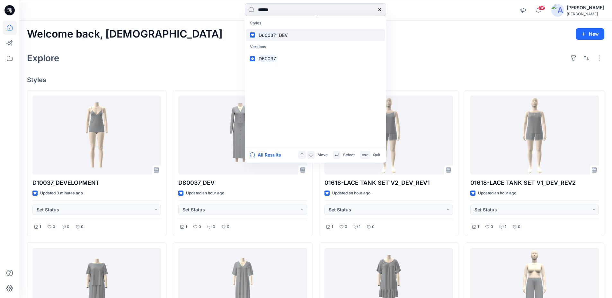 The width and height of the screenshot is (612, 298). Describe the element at coordinates (365, 155) in the screenshot. I see `p: esc` at that location.